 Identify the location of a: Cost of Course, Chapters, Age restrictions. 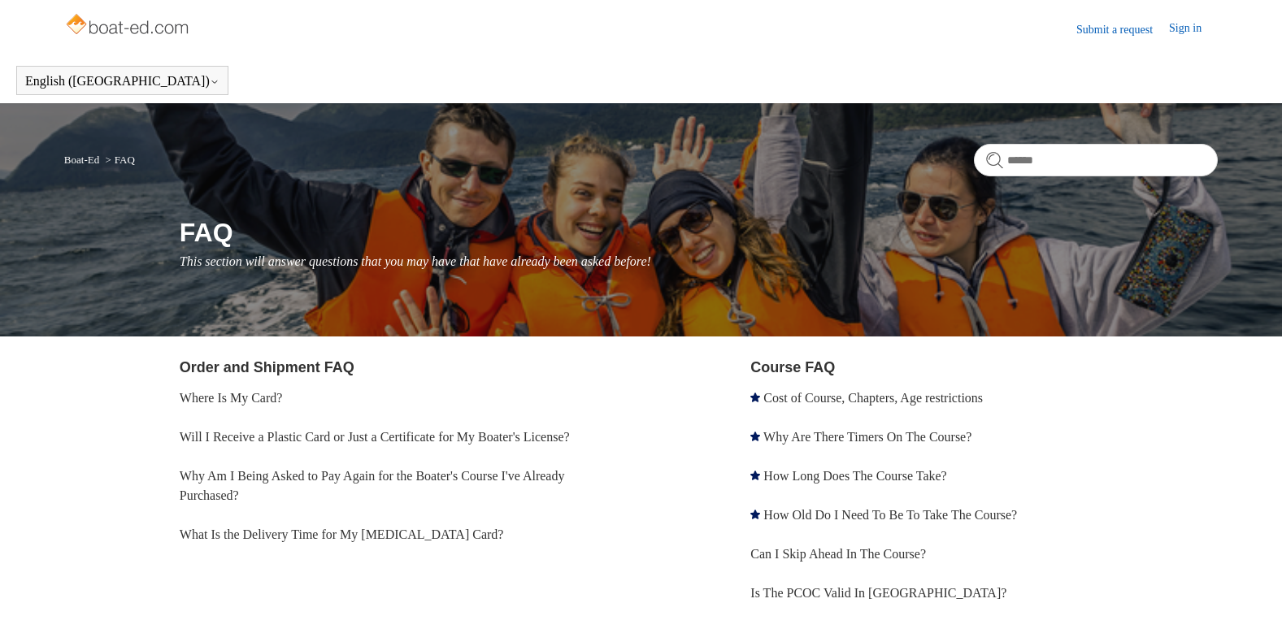
(873, 397).